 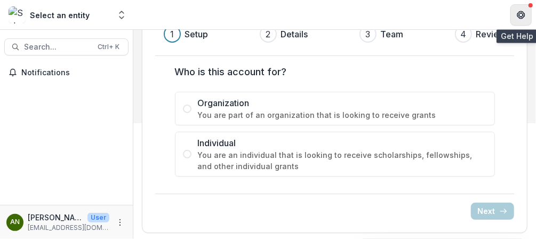 I want to click on p: User, so click(x=98, y=218).